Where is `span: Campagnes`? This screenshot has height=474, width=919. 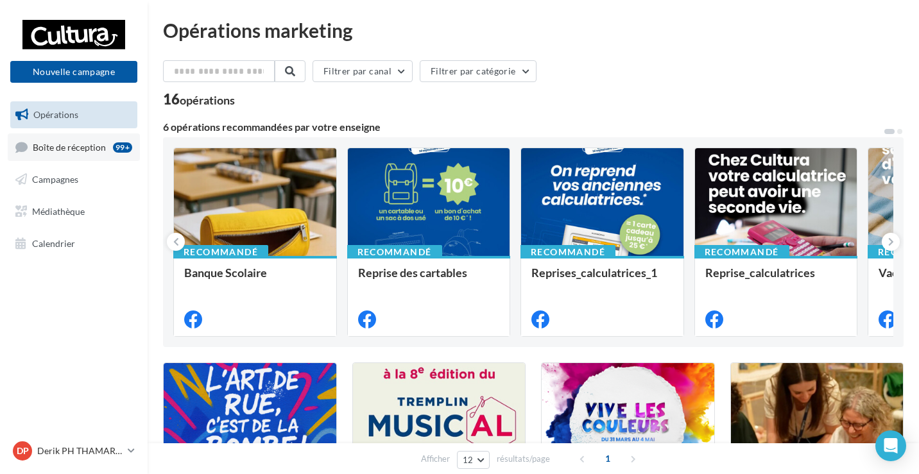 span: Campagnes is located at coordinates (55, 179).